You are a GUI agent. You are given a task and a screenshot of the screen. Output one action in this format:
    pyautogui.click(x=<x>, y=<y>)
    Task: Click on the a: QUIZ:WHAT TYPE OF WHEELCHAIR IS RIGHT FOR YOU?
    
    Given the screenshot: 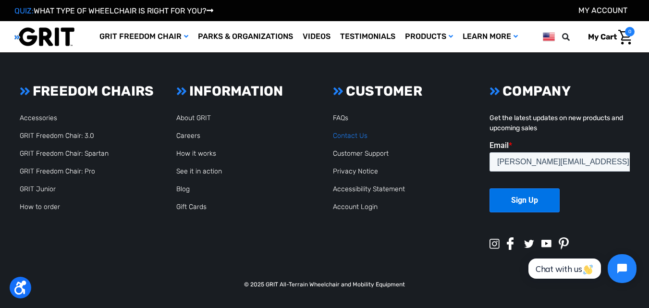 What is the action you would take?
    pyautogui.click(x=114, y=11)
    